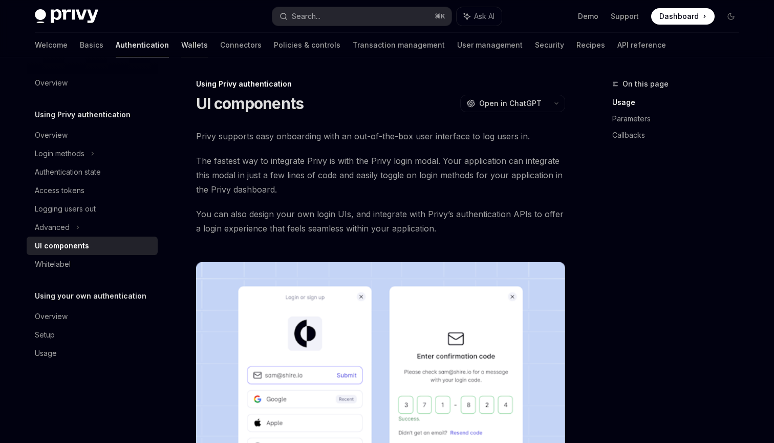 The width and height of the screenshot is (774, 443). I want to click on div: Search..., so click(306, 16).